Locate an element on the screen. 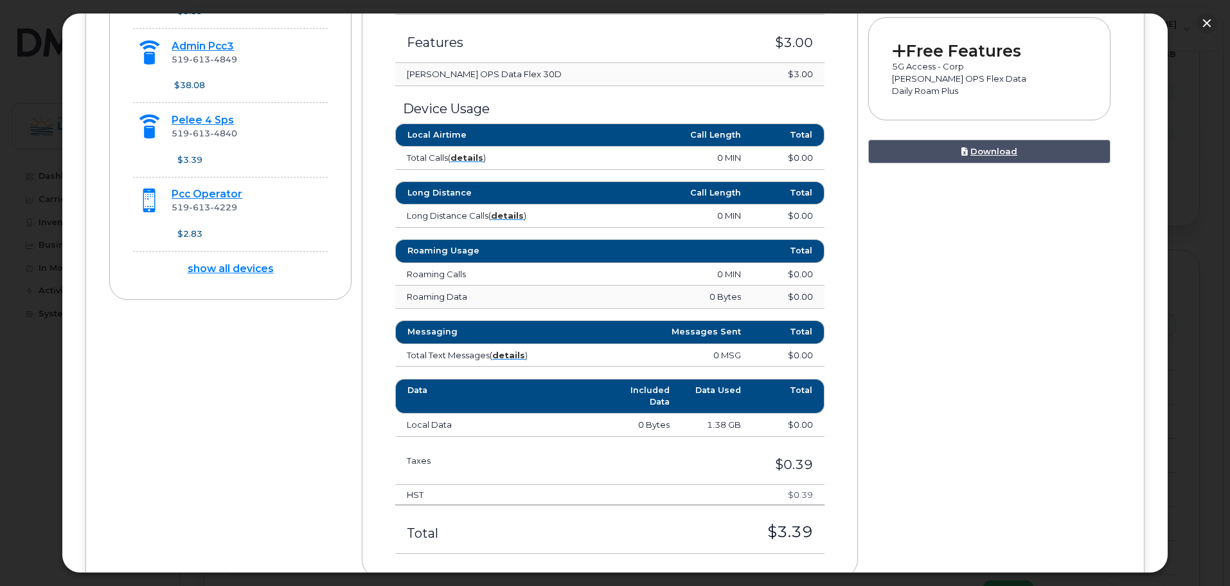  td: 1.38 GB is located at coordinates (717, 425).